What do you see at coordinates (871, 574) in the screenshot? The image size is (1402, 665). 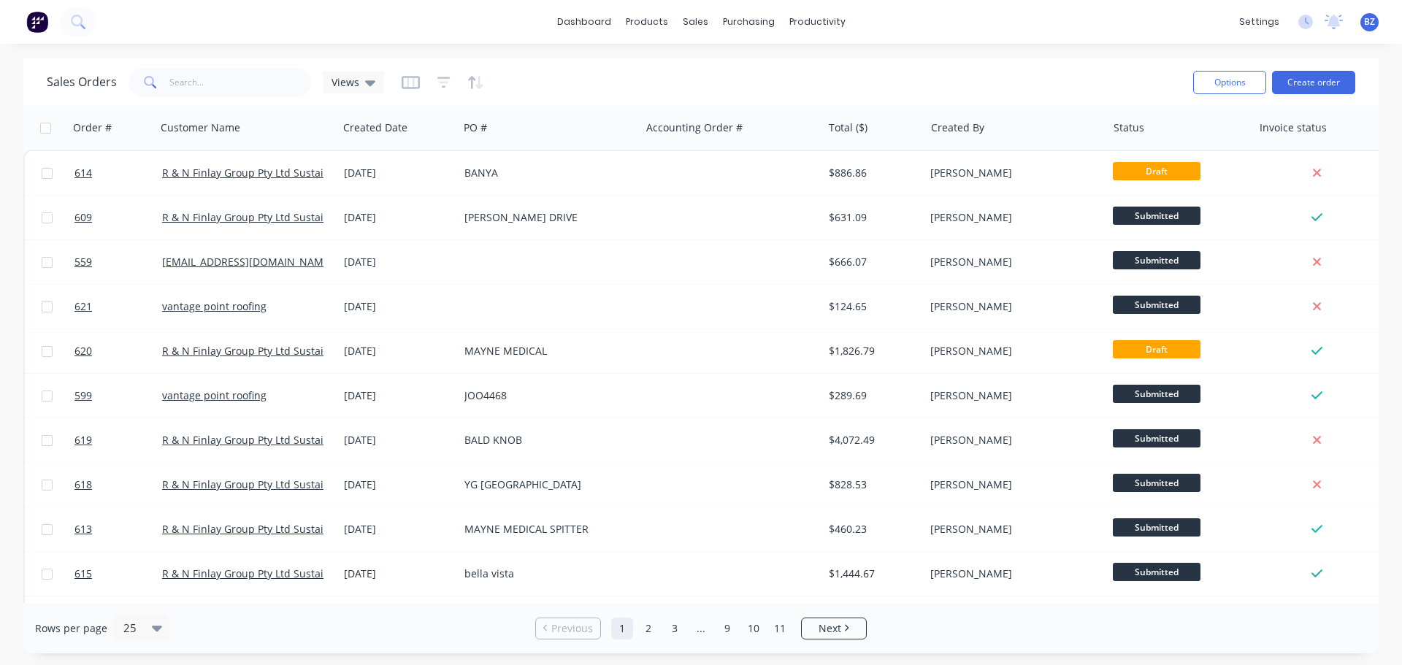 I see `div: $1,444.67` at bounding box center [871, 574].